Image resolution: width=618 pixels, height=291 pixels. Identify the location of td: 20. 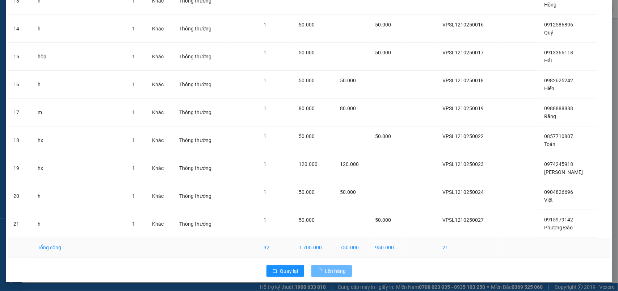
(20, 196).